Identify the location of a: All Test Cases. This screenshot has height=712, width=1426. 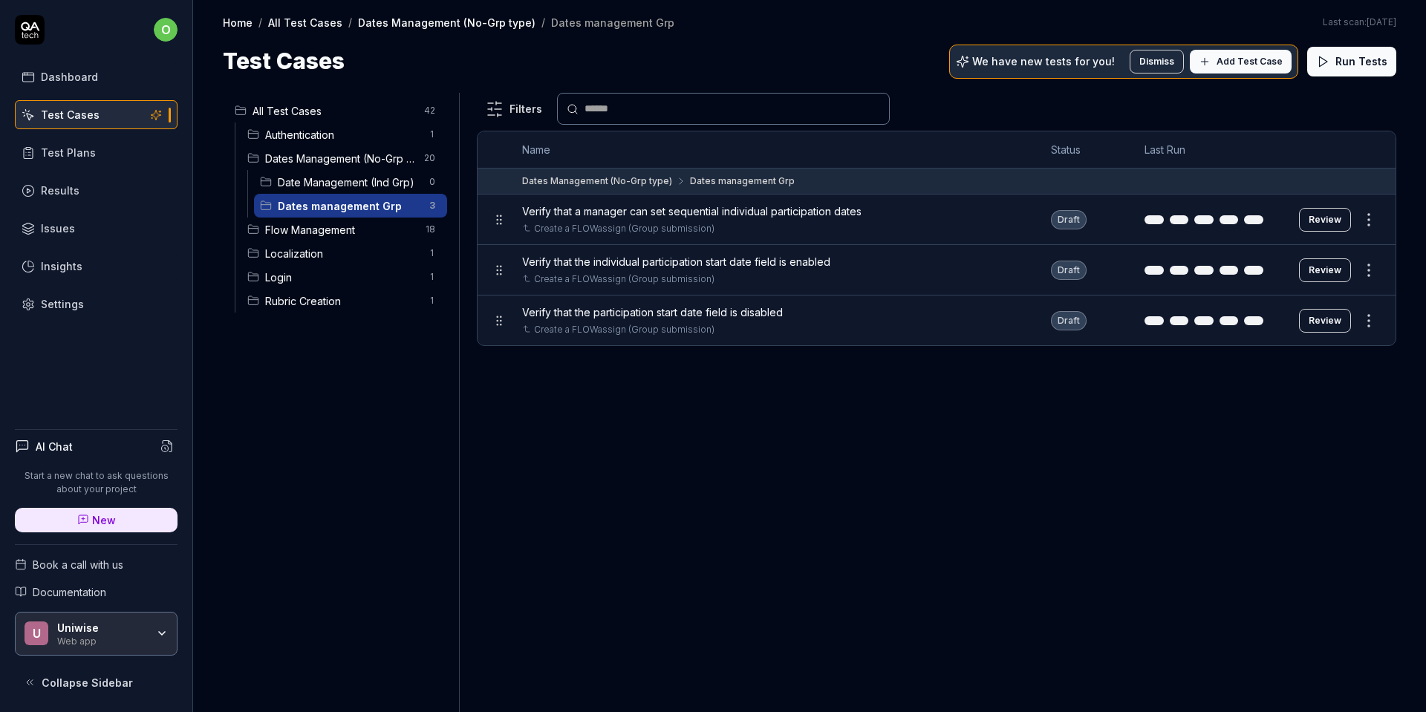
(305, 22).